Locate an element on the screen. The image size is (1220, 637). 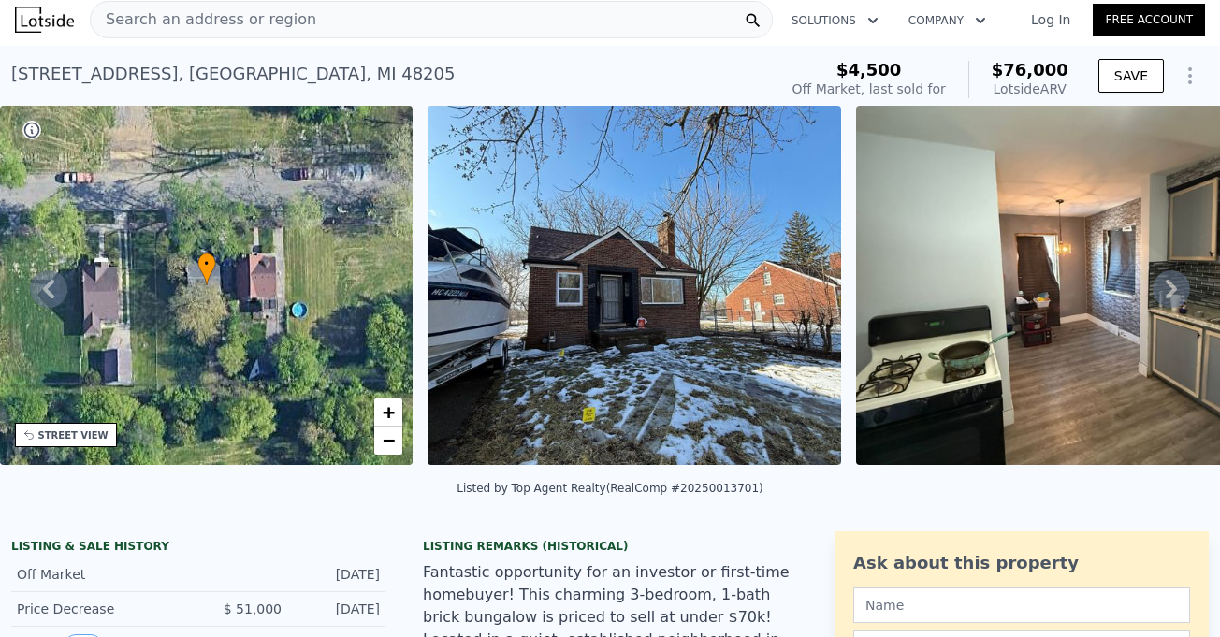
span: $76,000 is located at coordinates (1030, 69).